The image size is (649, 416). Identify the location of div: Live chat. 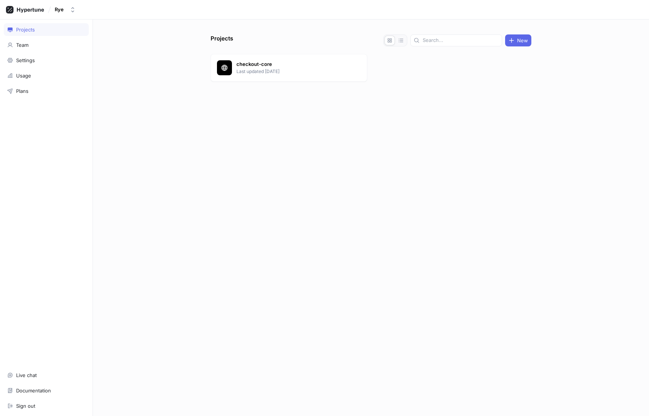
(26, 376).